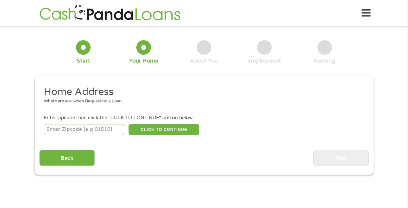  Describe the element at coordinates (84, 130) in the screenshot. I see `input: Enter Zipcode (e.g 01510)` at that location.